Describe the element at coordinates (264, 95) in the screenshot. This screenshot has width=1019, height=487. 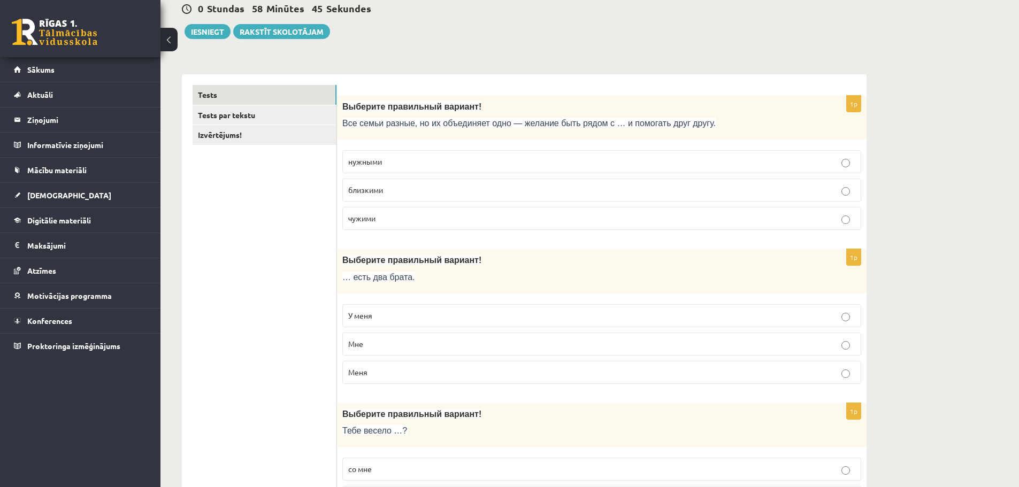
I see `a: Tests` at that location.